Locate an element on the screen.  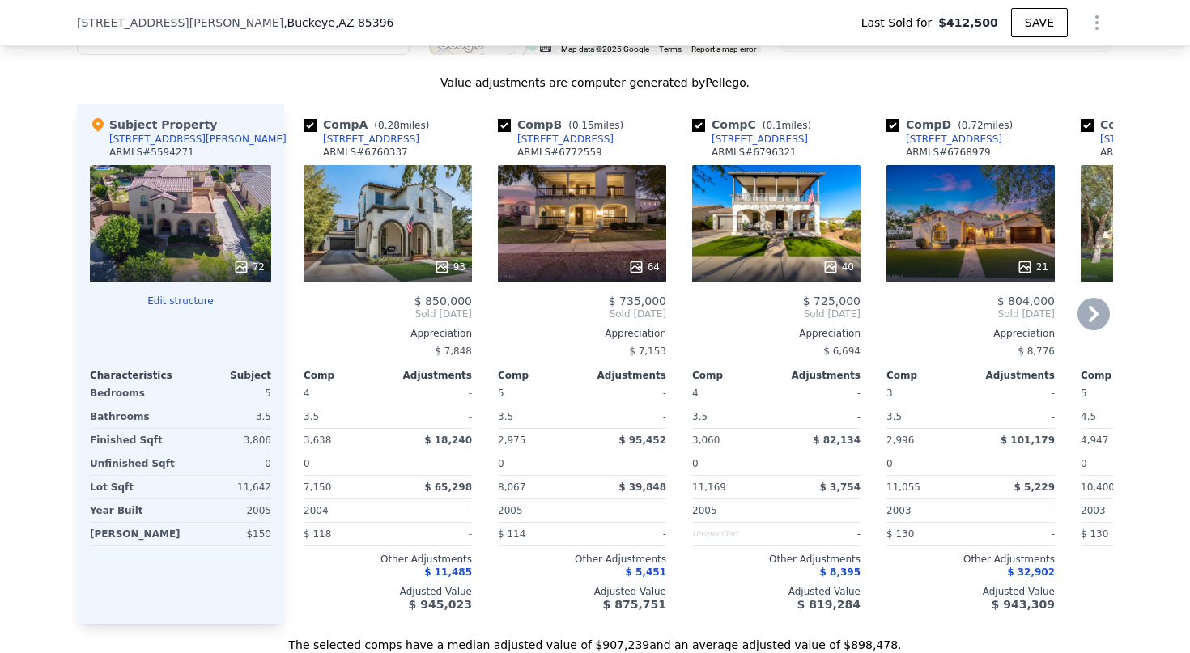
span: 5 is located at coordinates (501, 394).